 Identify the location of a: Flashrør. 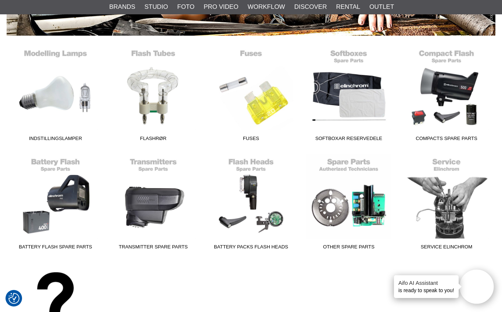
(153, 95).